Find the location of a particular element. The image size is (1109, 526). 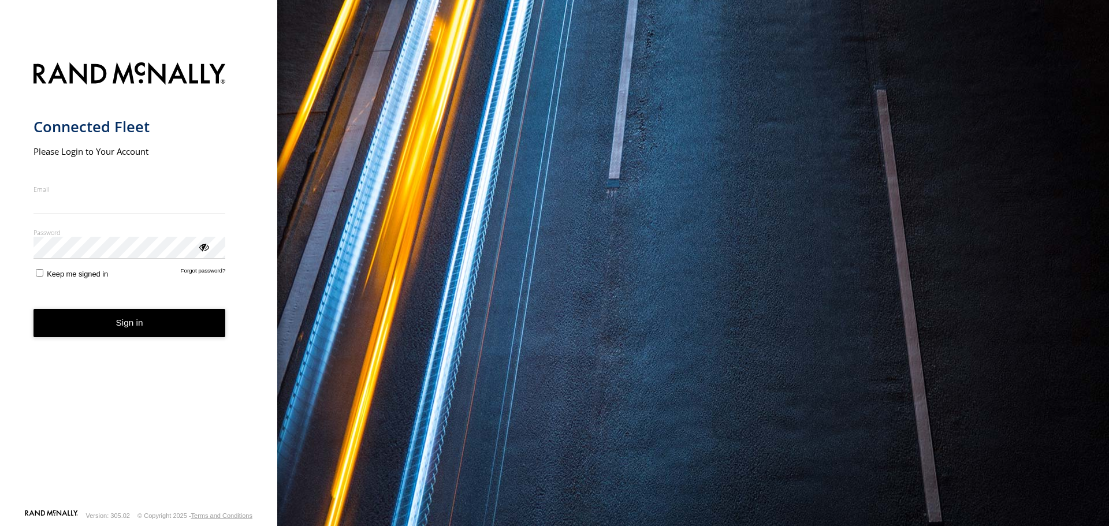

a: Forgot password? is located at coordinates (203, 273).